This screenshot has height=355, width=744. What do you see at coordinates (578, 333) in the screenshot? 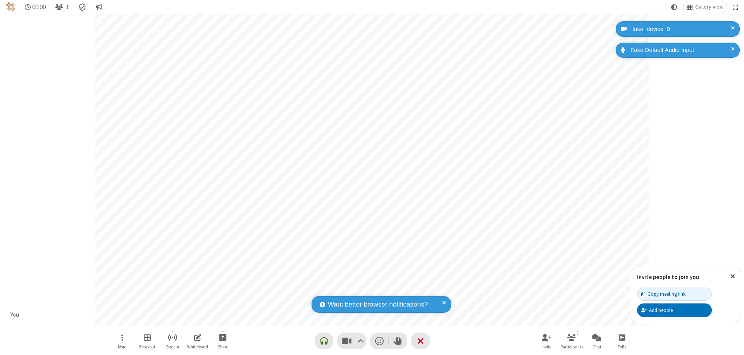
I see `div: 1` at bounding box center [578, 333].